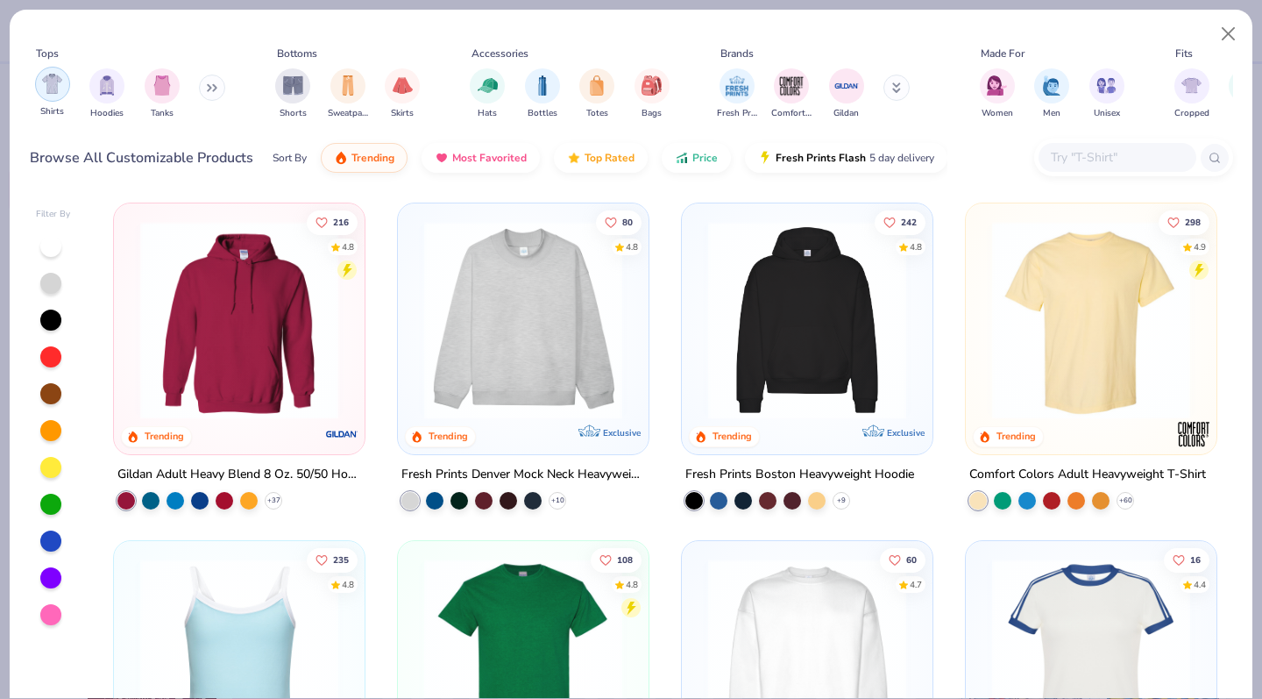 This screenshot has width=1262, height=699. I want to click on span: Trending, so click(373, 158).